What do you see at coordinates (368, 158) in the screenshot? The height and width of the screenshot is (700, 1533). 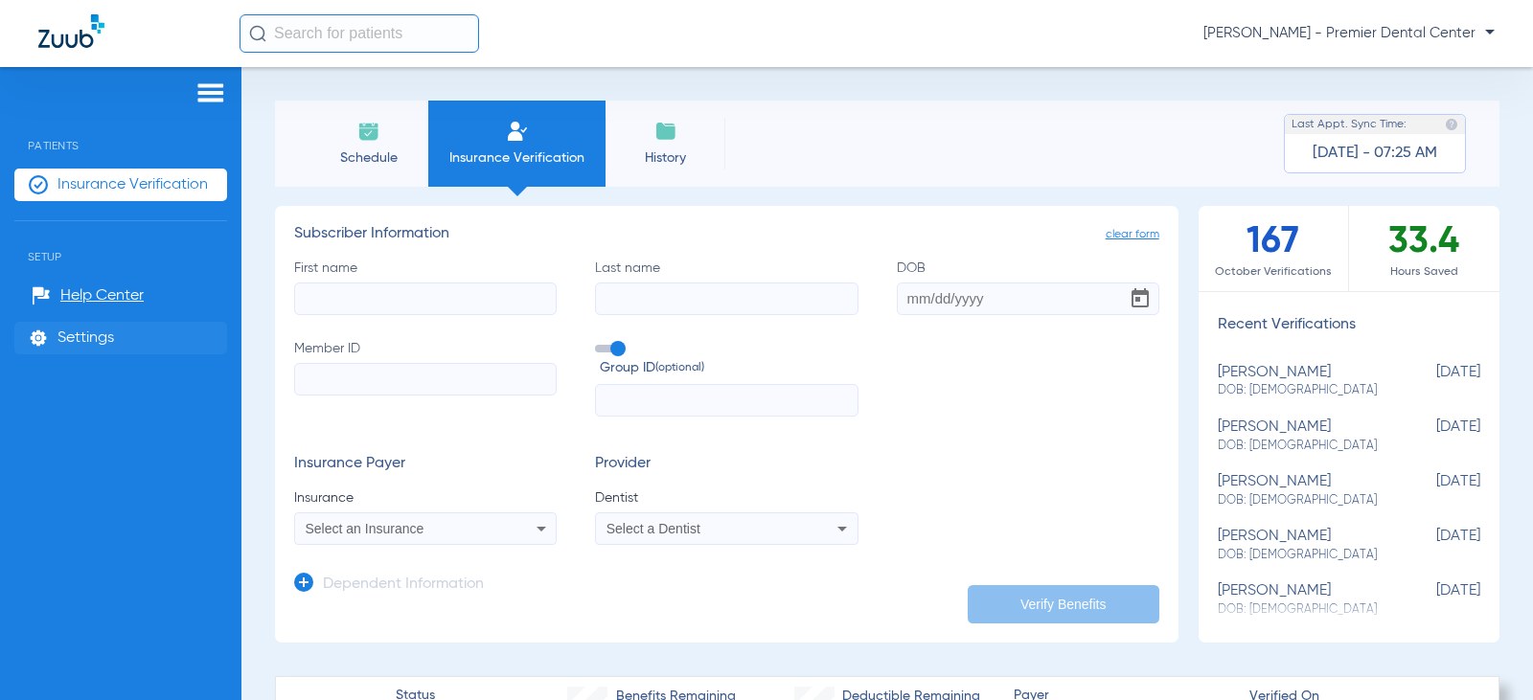 I see `span: Schedule` at bounding box center [368, 158].